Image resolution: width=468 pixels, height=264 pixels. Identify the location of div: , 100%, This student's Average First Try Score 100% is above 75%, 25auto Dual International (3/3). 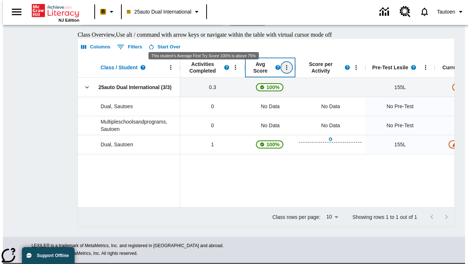
(270, 87).